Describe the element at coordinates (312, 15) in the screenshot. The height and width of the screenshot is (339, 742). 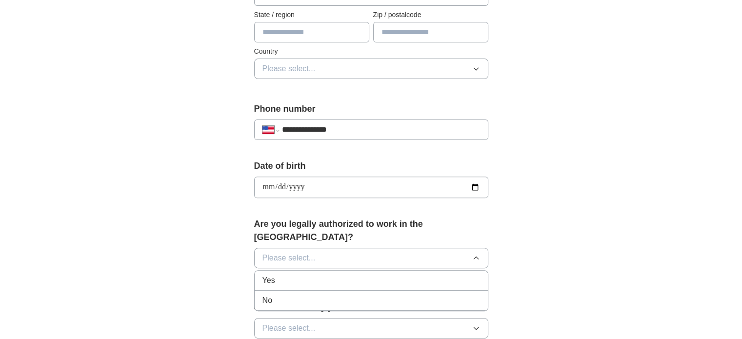
I see `label: State / region` at that location.